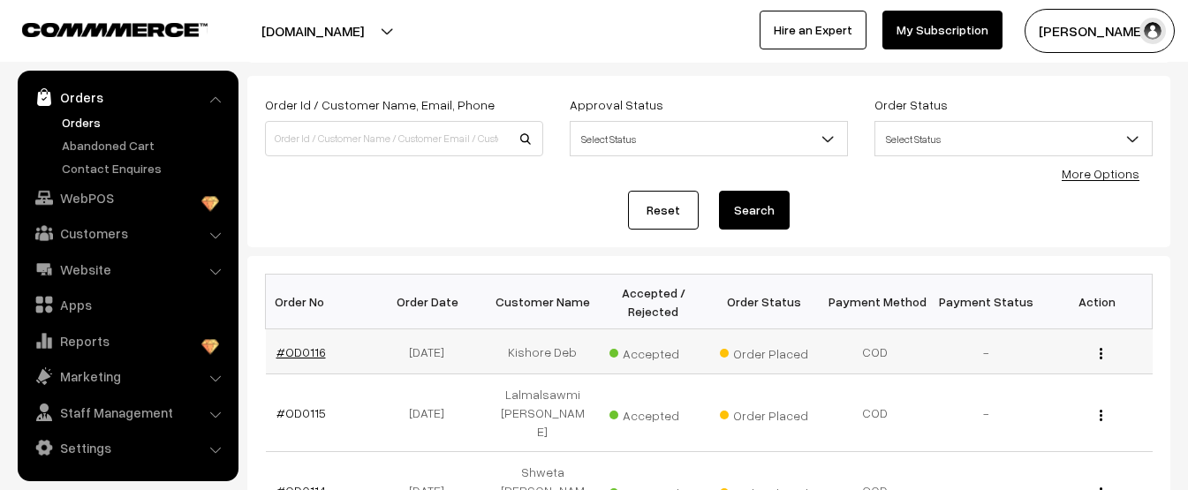 The width and height of the screenshot is (1188, 490). What do you see at coordinates (115, 29) in the screenshot?
I see `img: COMMMERCE` at bounding box center [115, 29].